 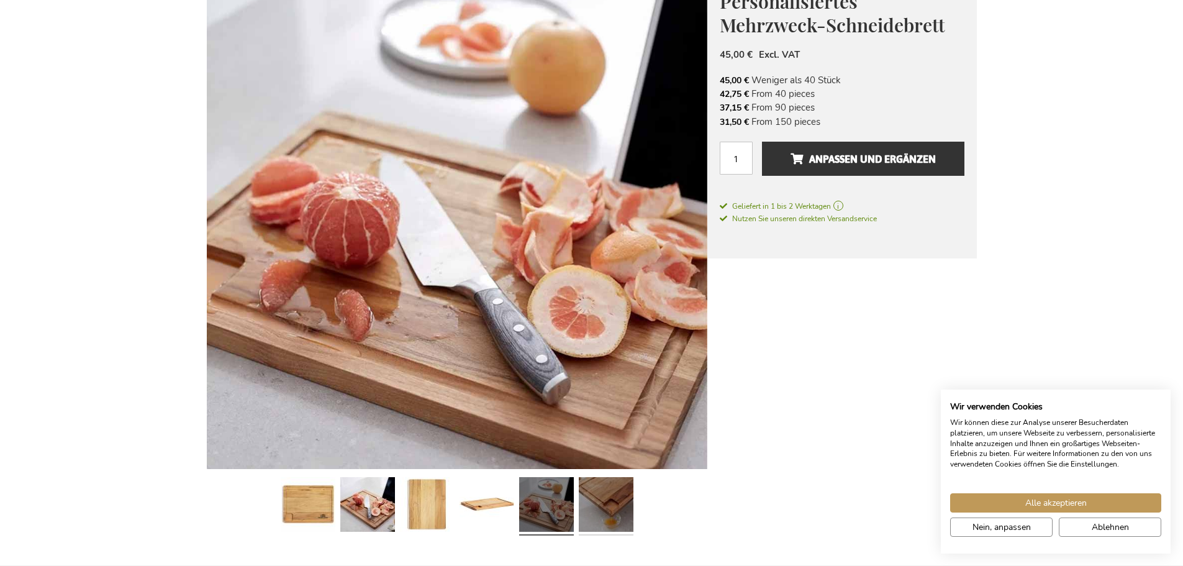 I want to click on span: Ablehnen, so click(x=1110, y=527).